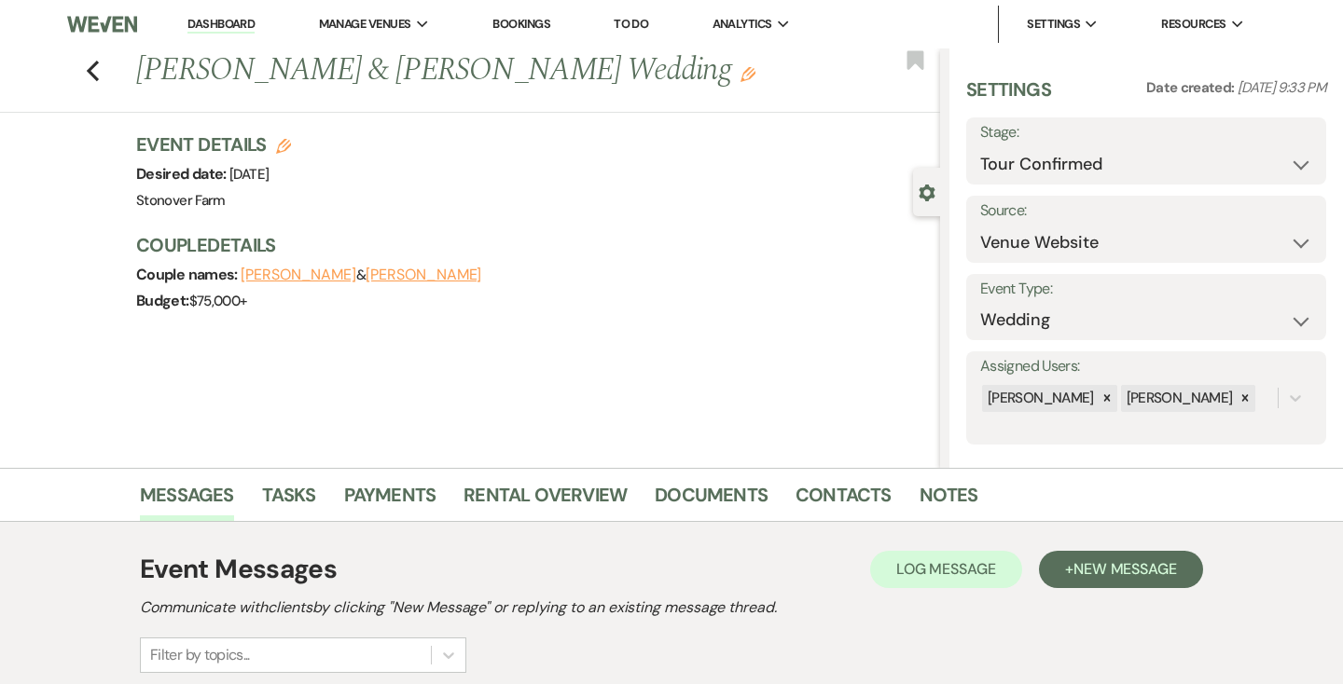 This screenshot has height=684, width=1343. I want to click on label: Source:, so click(1146, 211).